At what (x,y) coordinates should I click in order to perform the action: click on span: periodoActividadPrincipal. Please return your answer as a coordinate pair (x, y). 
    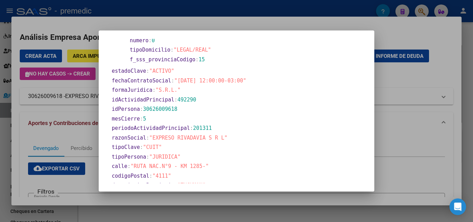
    Looking at the image, I should click on (151, 128).